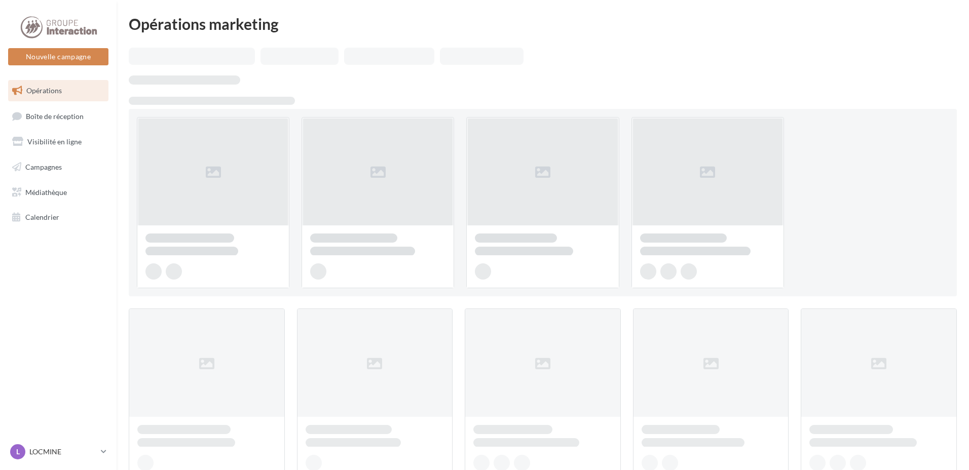 The height and width of the screenshot is (470, 969). Describe the element at coordinates (58, 116) in the screenshot. I see `a: Boîte de réception` at that location.